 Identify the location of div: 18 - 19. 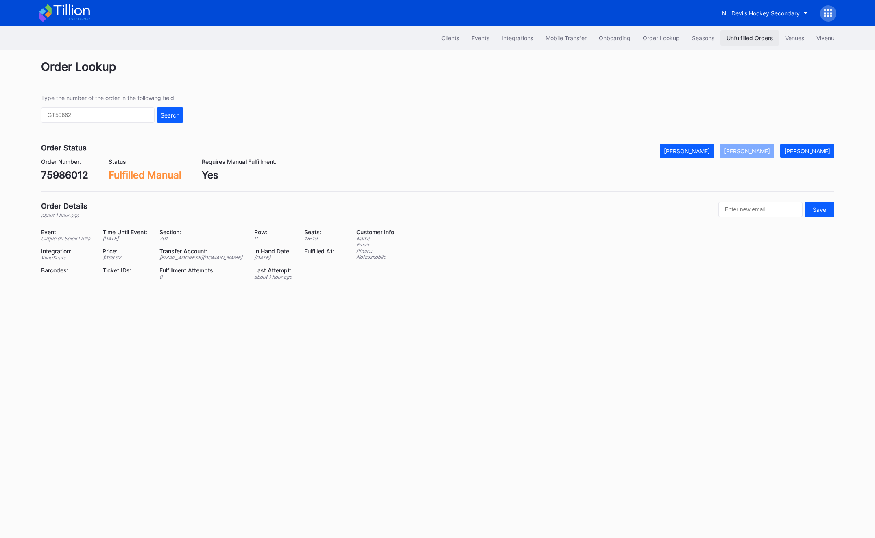
(320, 238).